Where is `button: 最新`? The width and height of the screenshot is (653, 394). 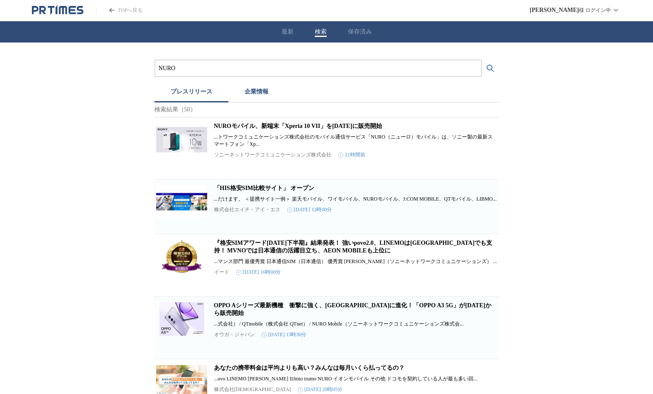
button: 最新 is located at coordinates (288, 32).